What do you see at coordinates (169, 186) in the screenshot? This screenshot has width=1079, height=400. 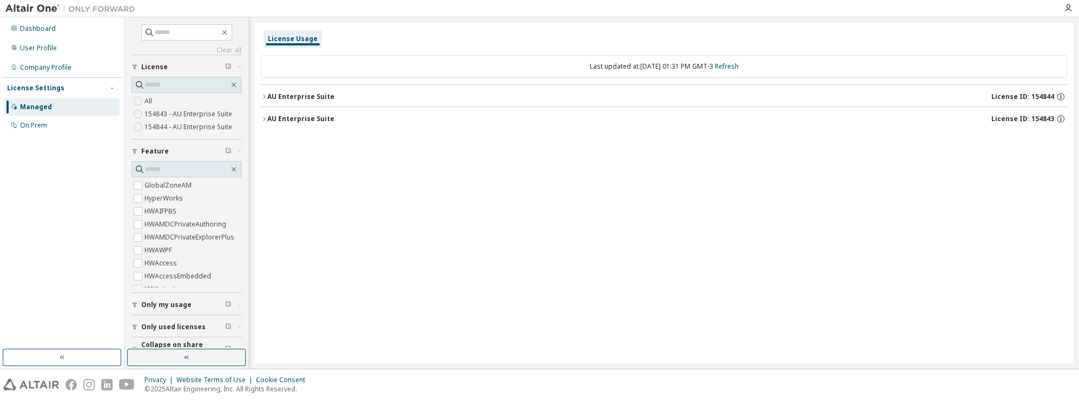 I see `label: GlobalZoneAM` at bounding box center [169, 186].